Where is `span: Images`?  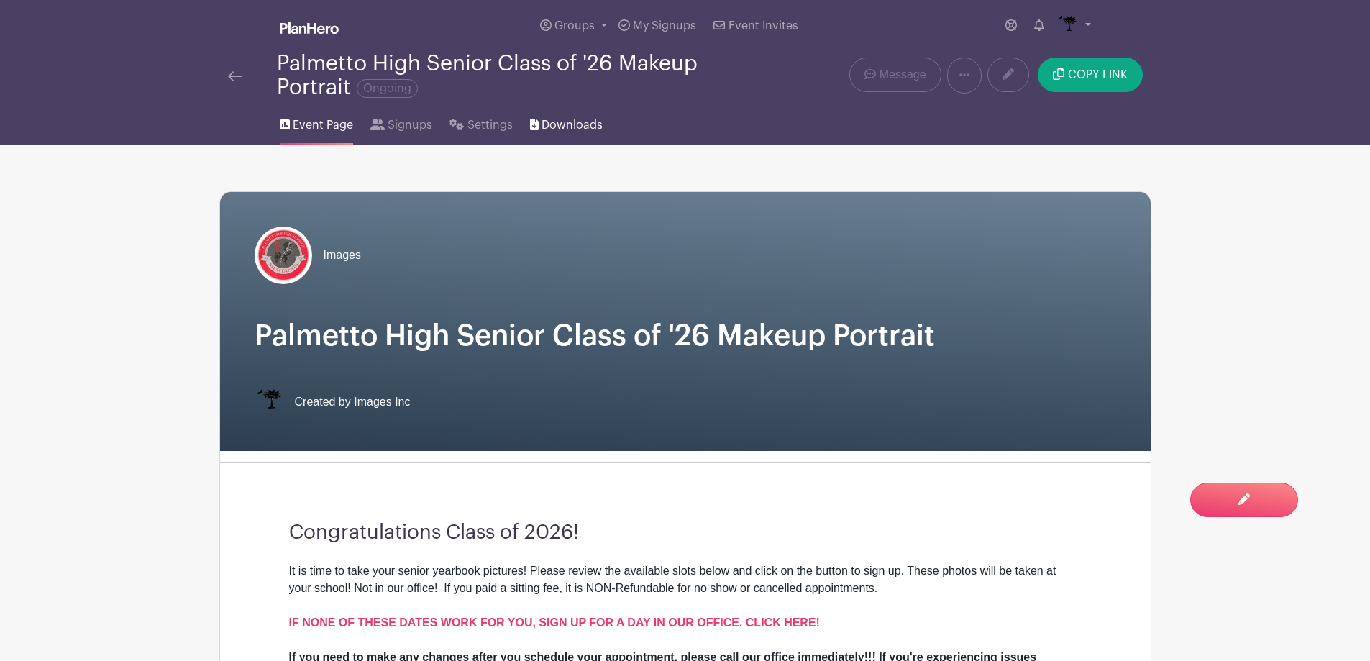 span: Images is located at coordinates (342, 255).